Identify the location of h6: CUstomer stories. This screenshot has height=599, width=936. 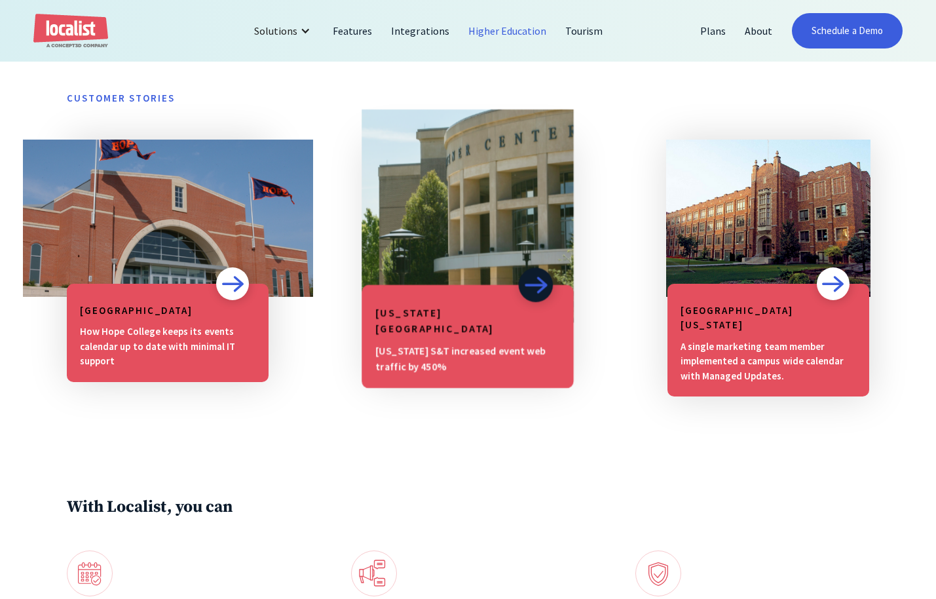
(468, 98).